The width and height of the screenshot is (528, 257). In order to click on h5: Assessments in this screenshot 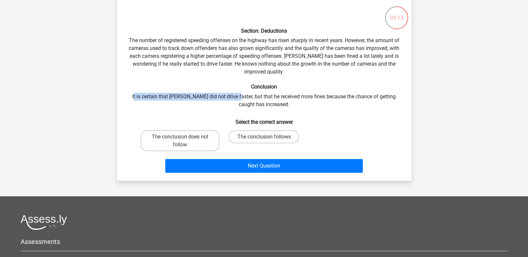, I will do `click(264, 242)`.